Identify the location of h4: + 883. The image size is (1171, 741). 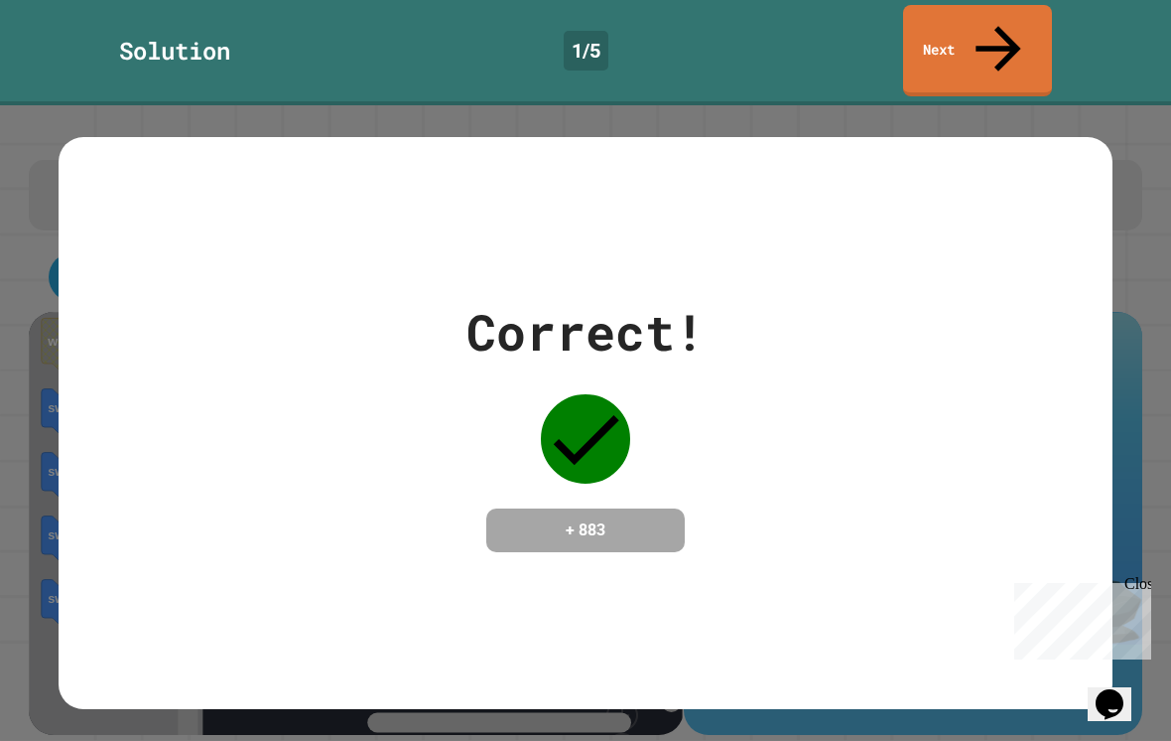
(586, 530).